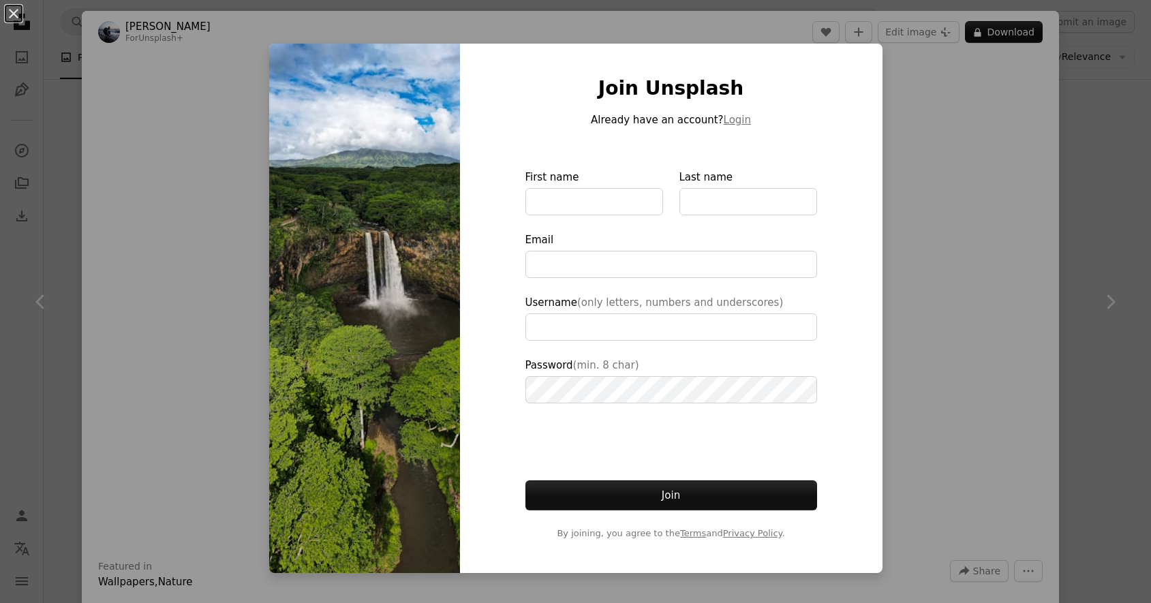  What do you see at coordinates (671, 89) in the screenshot?
I see `h1: Join Unsplash` at bounding box center [671, 89].